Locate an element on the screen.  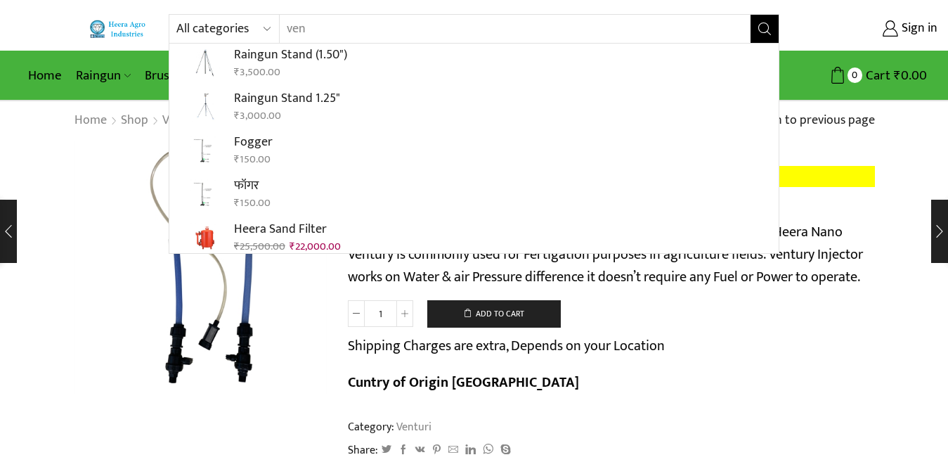
bdi: 3,000.00 is located at coordinates (257, 115).